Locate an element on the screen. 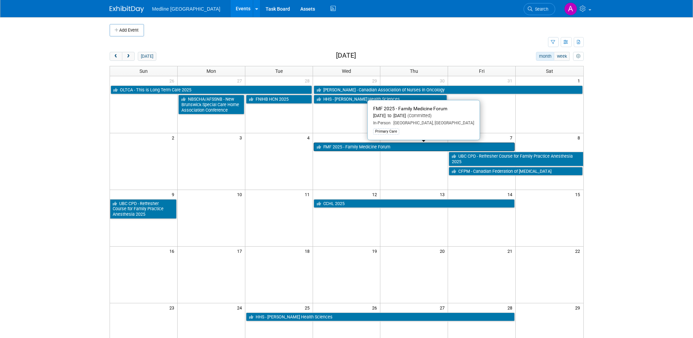 This screenshot has width=693, height=338. button: week is located at coordinates (562, 56).